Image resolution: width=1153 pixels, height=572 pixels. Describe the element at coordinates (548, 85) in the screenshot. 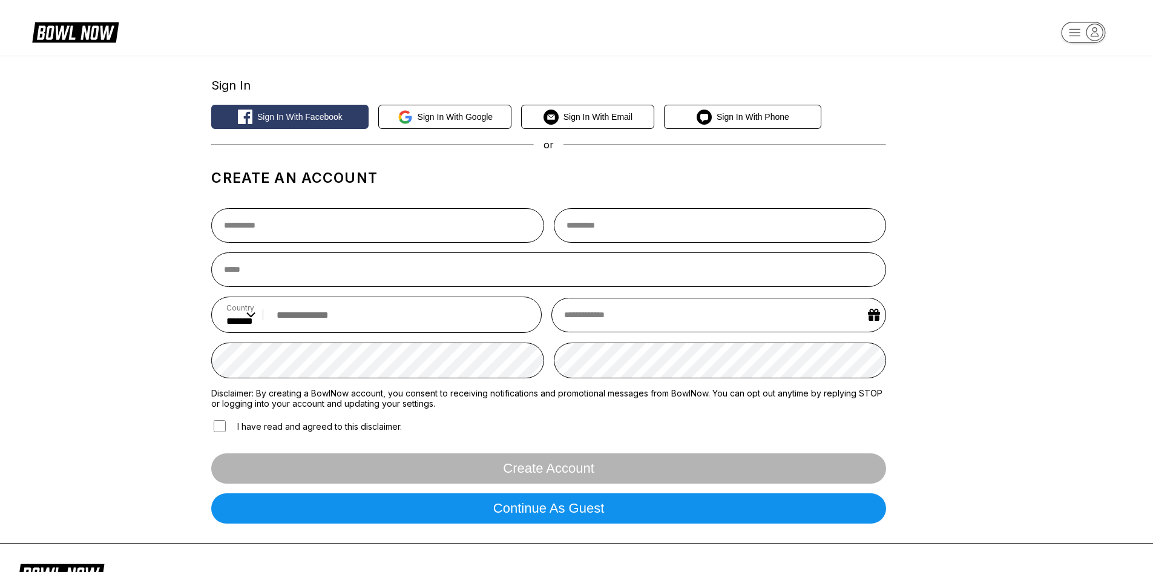

I see `div: Sign In` at that location.